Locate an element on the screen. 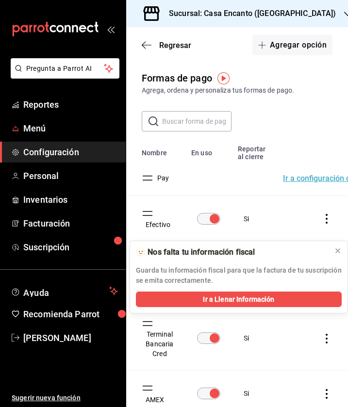 This screenshot has height=407, width=348. button: Agregar opción is located at coordinates (292, 45).